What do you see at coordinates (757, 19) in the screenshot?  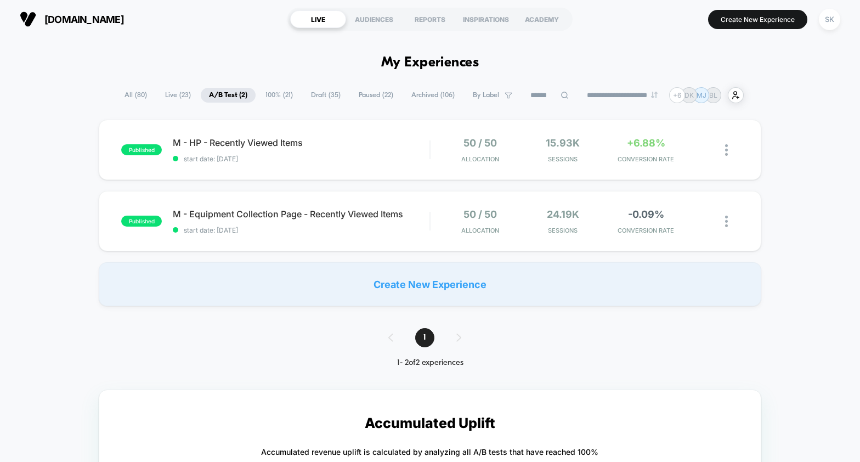 I see `button: Create New Experience` at bounding box center [757, 19].